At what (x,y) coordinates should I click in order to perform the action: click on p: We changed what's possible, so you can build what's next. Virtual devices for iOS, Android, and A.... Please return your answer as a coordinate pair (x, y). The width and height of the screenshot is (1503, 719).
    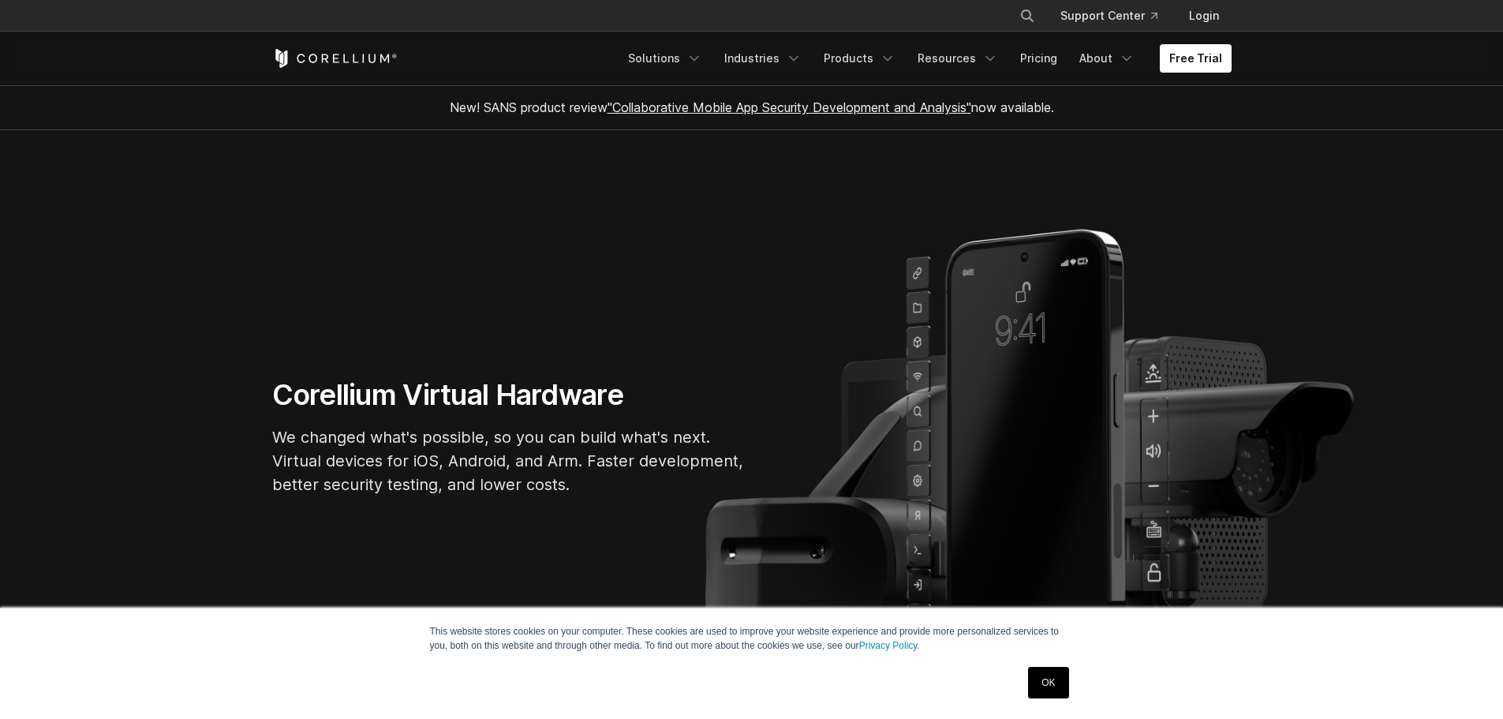
    Looking at the image, I should click on (509, 461).